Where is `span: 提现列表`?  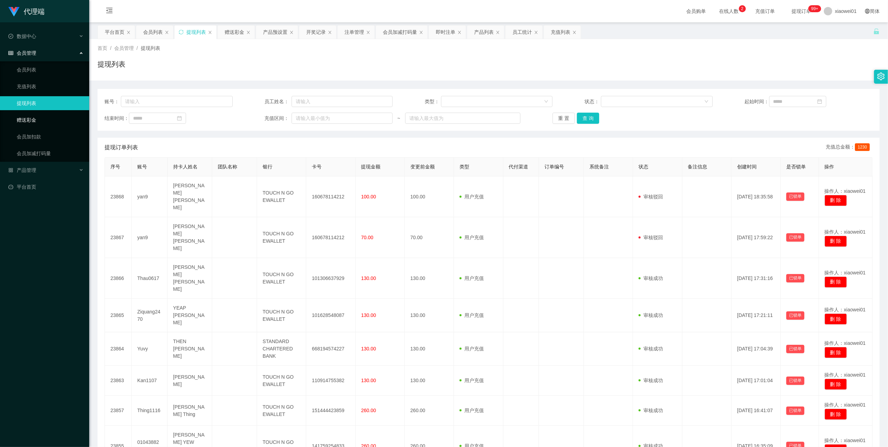
span: 提现列表 is located at coordinates (150, 48).